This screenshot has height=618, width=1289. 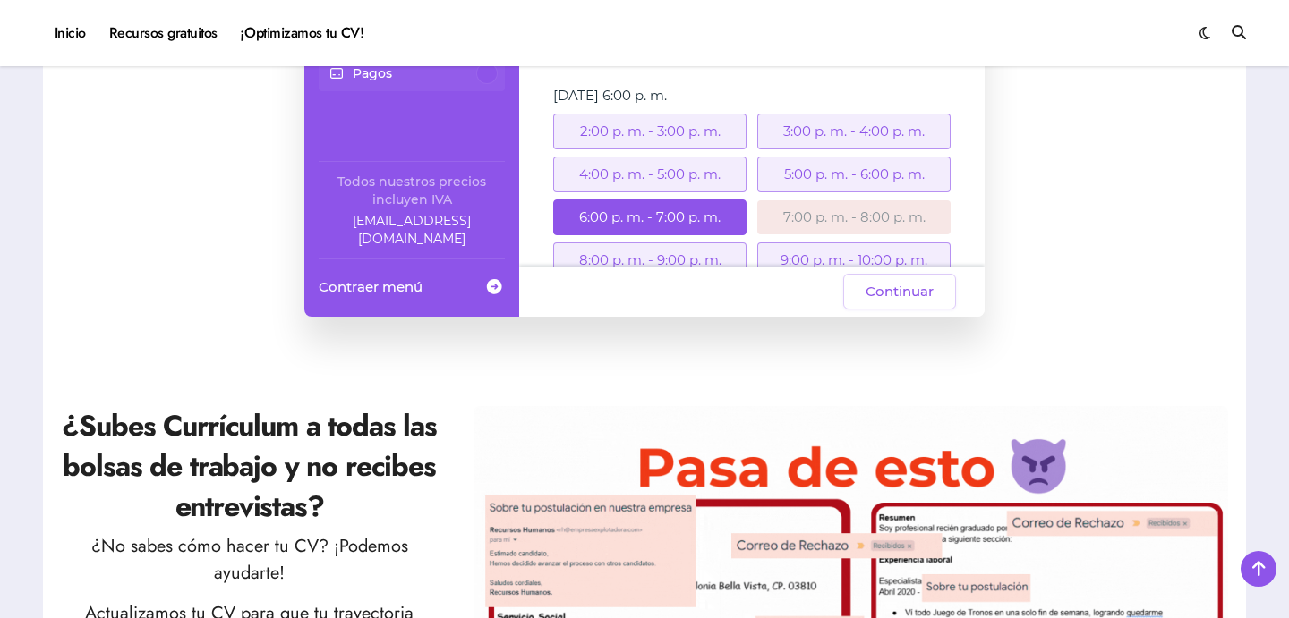 What do you see at coordinates (650, 132) in the screenshot?
I see `div: 2:00 p. m. - 3:00 p. m.` at bounding box center [650, 132].